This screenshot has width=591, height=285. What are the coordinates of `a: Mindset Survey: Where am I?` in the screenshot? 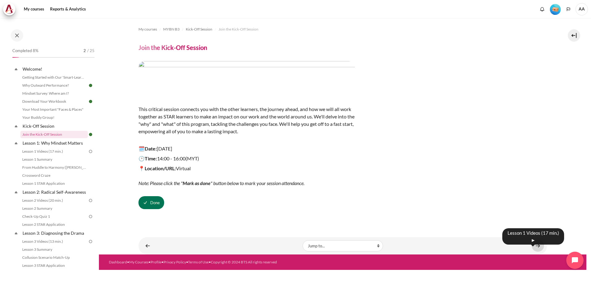 It's located at (54, 94).